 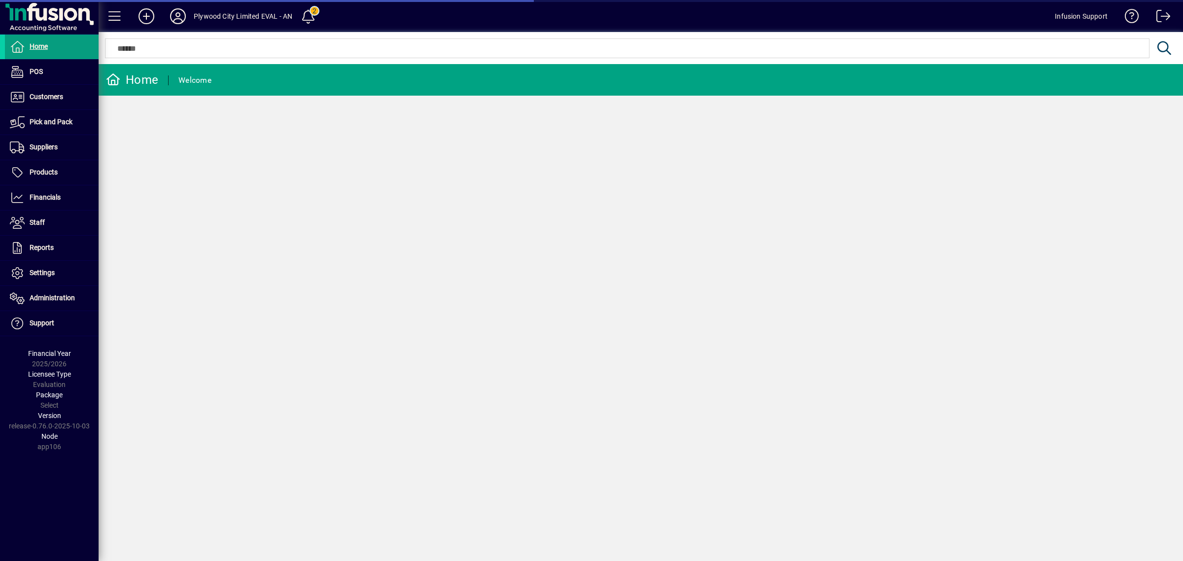 What do you see at coordinates (52, 323) in the screenshot?
I see `a: Support` at bounding box center [52, 323].